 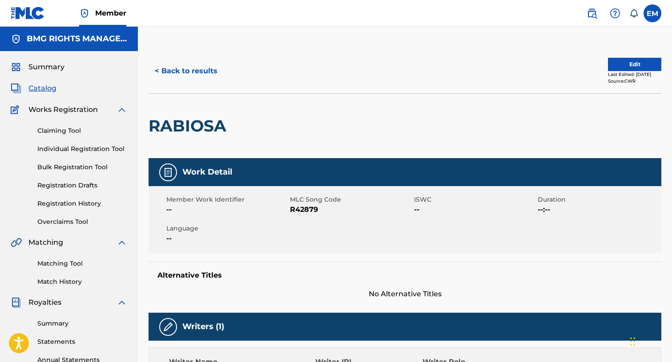 I want to click on span: Member, so click(x=111, y=13).